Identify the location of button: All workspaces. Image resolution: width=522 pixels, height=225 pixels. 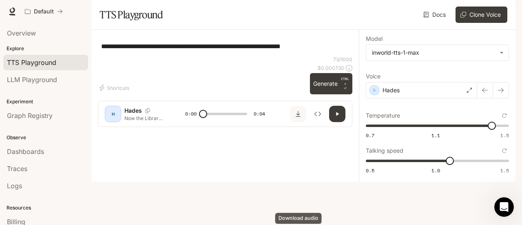
(44, 11).